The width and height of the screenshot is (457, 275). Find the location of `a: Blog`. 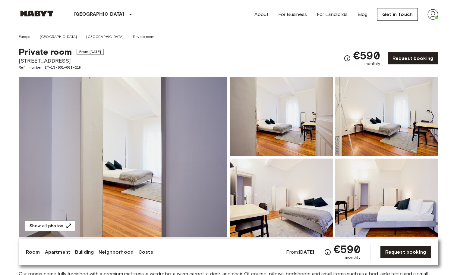

a: Blog is located at coordinates (362, 14).